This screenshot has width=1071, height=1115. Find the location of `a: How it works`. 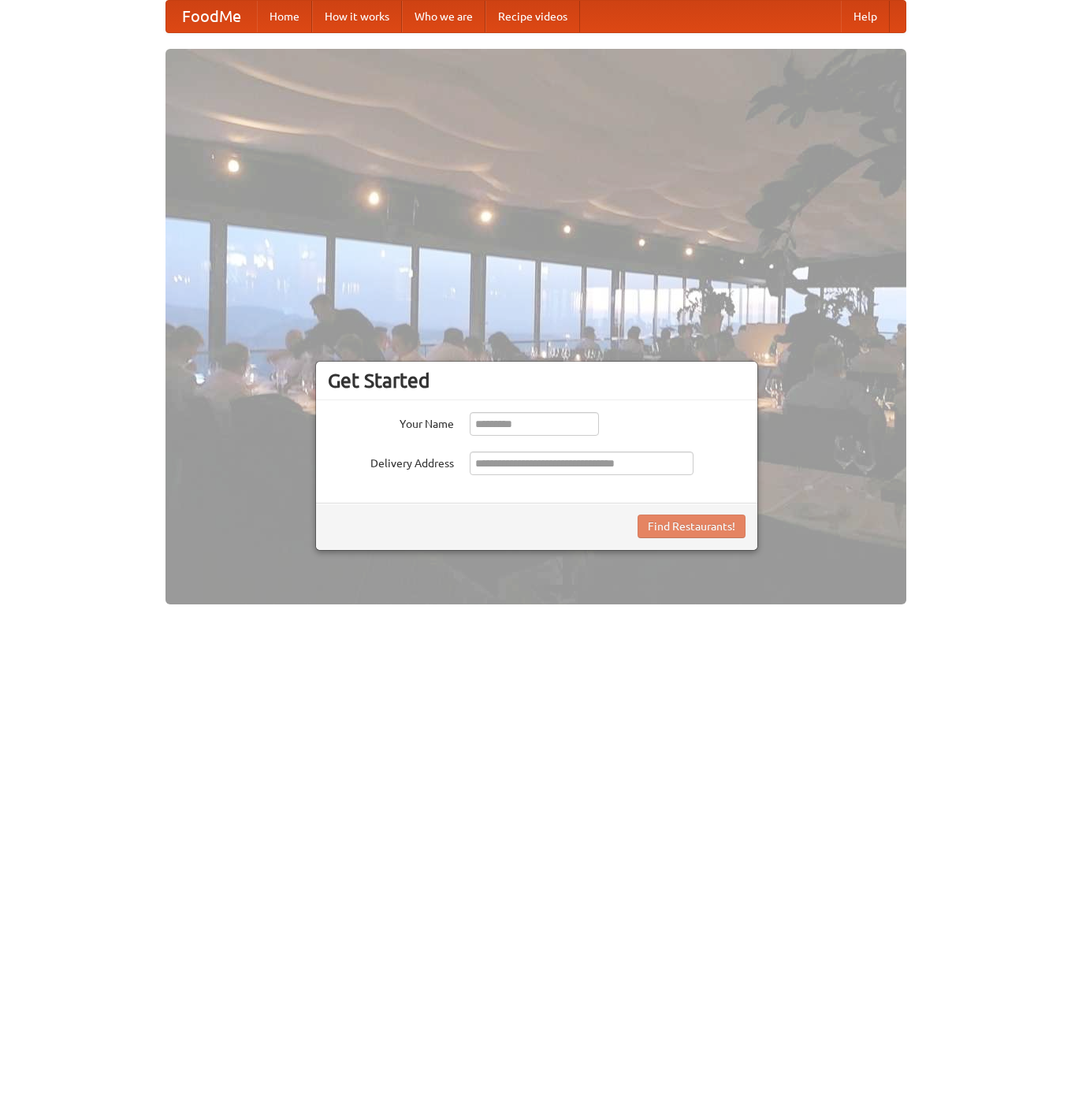

a: How it works is located at coordinates (357, 17).